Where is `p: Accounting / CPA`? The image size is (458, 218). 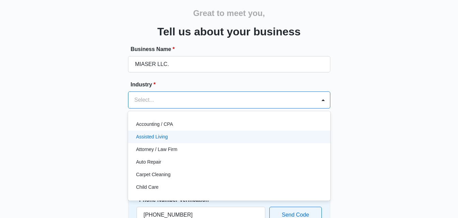 p: Accounting / CPA is located at coordinates (155, 124).